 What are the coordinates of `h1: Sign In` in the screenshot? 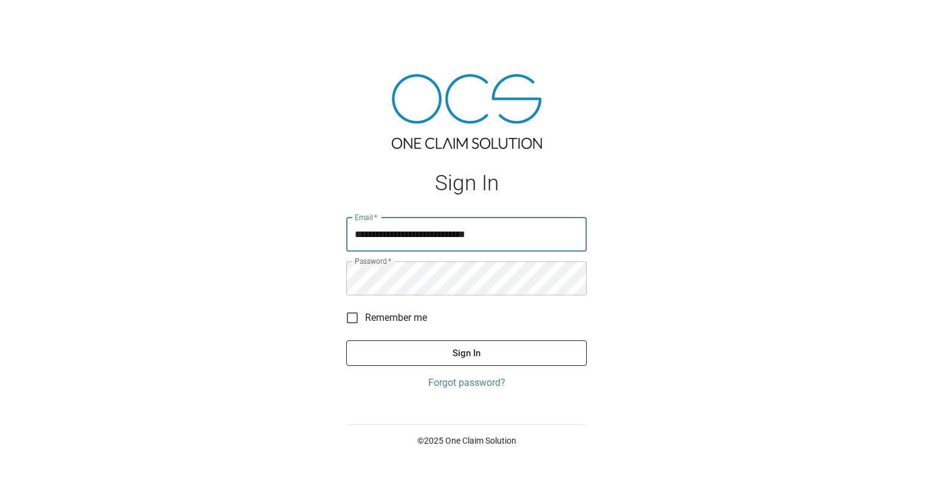 It's located at (467, 183).